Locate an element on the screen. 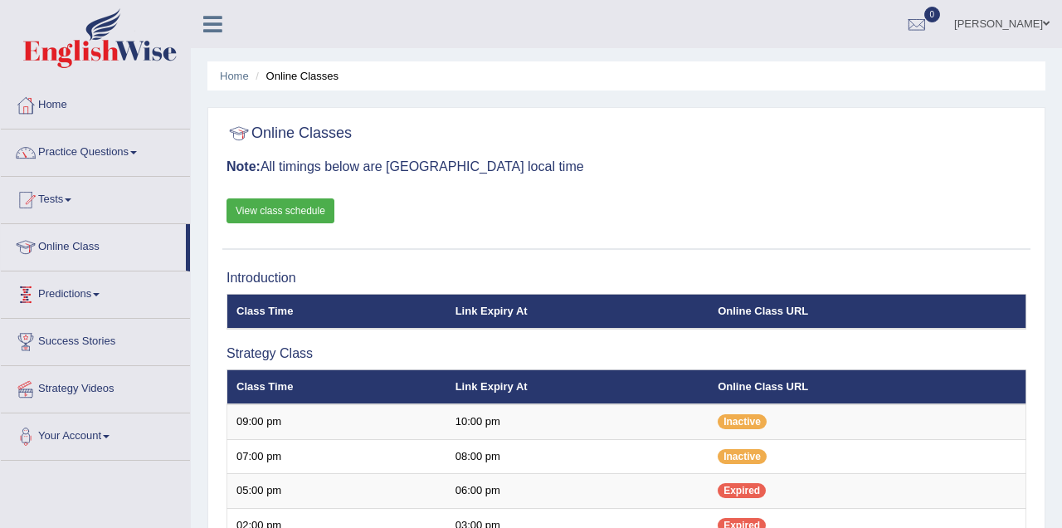 The height and width of the screenshot is (528, 1062). a: Practice Questions is located at coordinates (95, 150).